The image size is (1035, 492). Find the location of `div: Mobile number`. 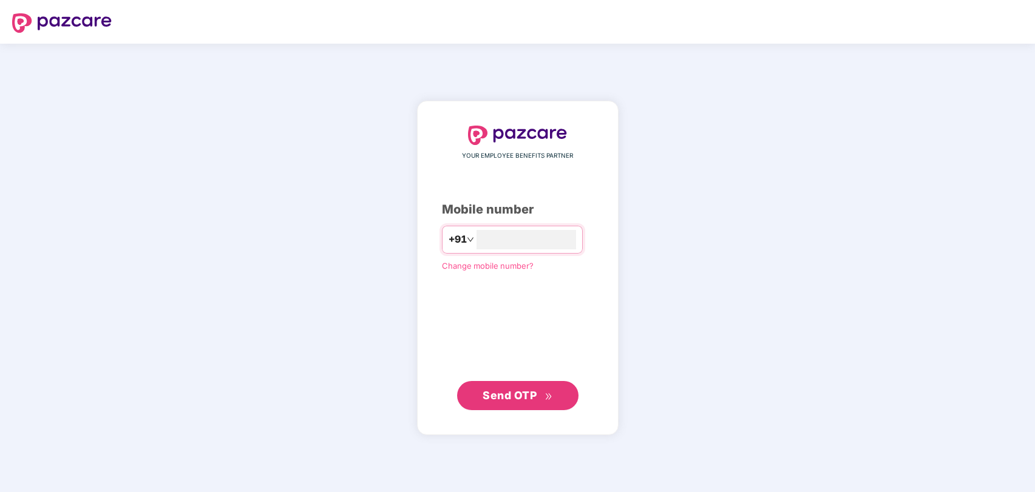

div: Mobile number is located at coordinates (518, 209).